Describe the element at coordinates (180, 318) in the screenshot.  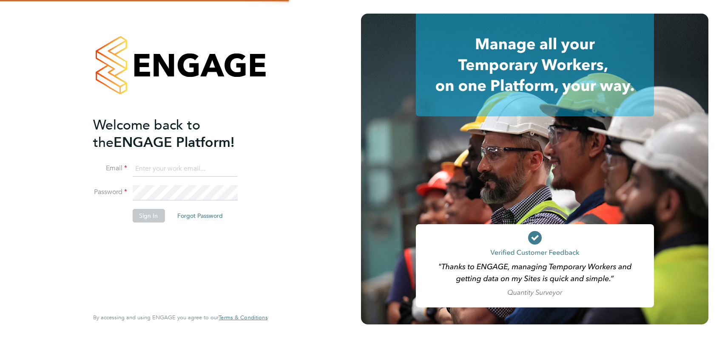
I see `span: By accessing and using ENGAGE you agree to our` at that location.